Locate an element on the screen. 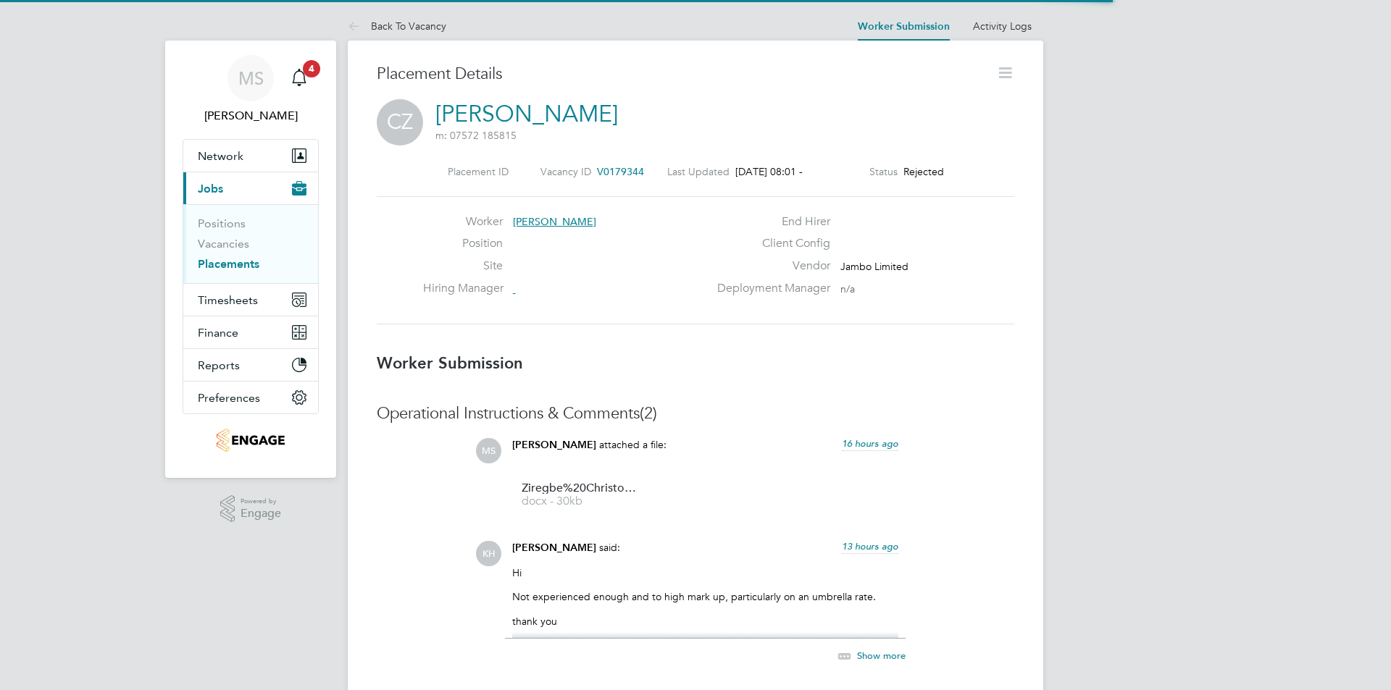  a: Worker Submission is located at coordinates (903, 26).